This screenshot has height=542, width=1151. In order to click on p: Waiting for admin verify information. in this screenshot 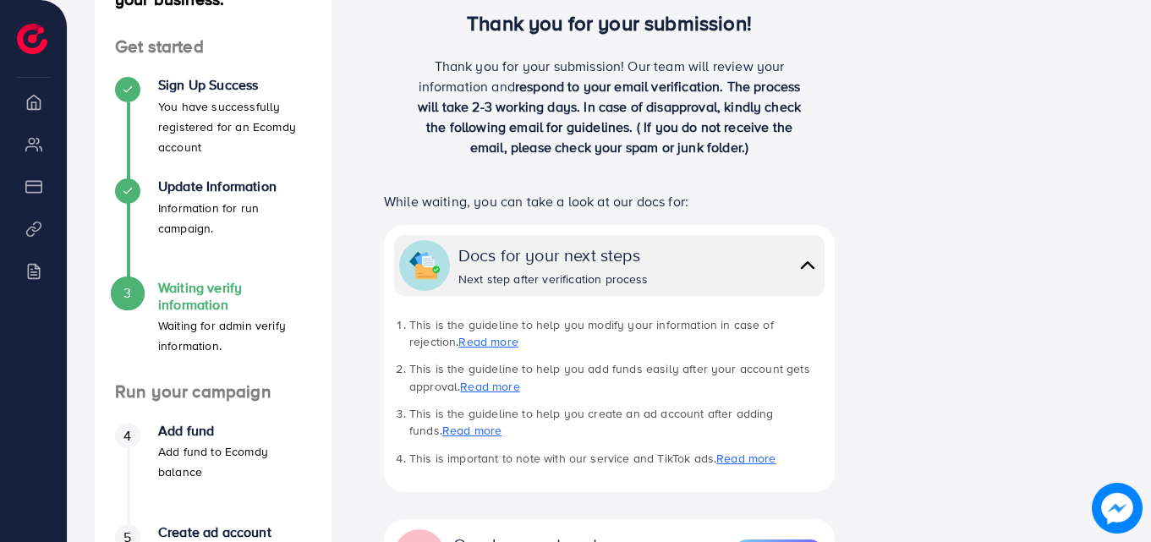, I will do `click(234, 336)`.